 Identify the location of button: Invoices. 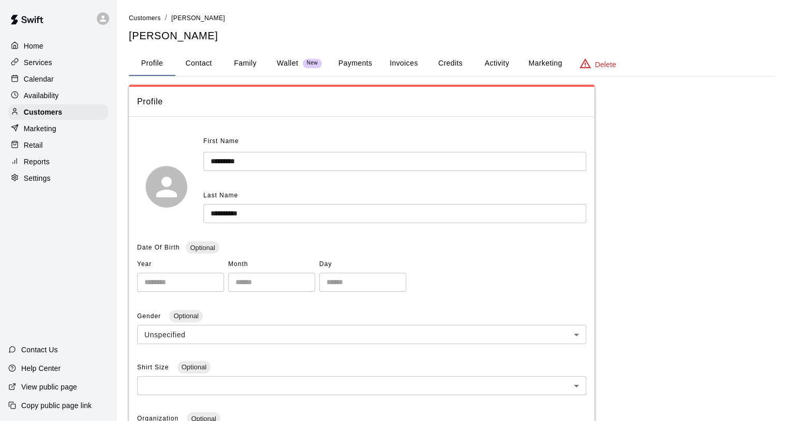
(403, 64).